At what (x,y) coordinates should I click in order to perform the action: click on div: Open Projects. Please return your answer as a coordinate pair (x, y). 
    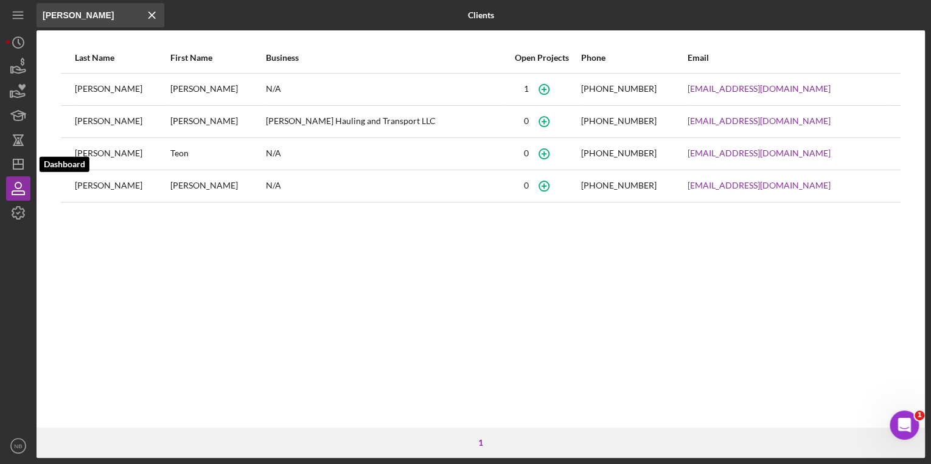
    Looking at the image, I should click on (542, 58).